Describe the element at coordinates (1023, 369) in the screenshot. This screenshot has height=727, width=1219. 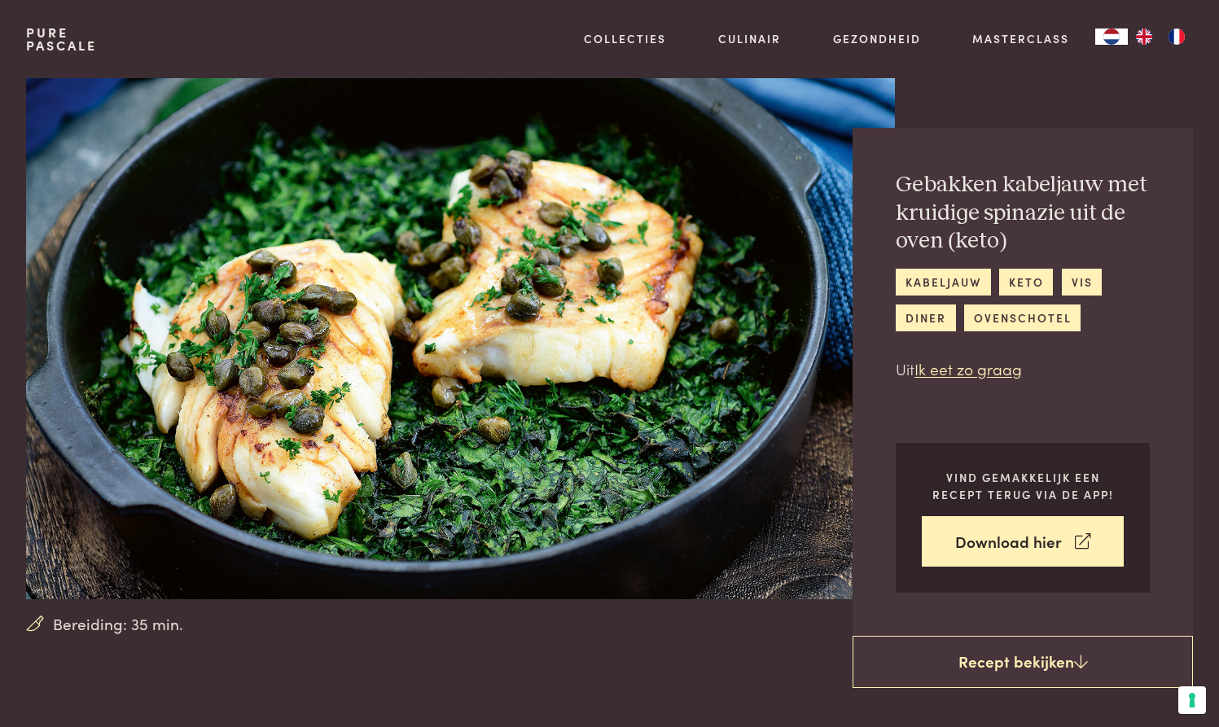
I see `p: Uit` at that location.